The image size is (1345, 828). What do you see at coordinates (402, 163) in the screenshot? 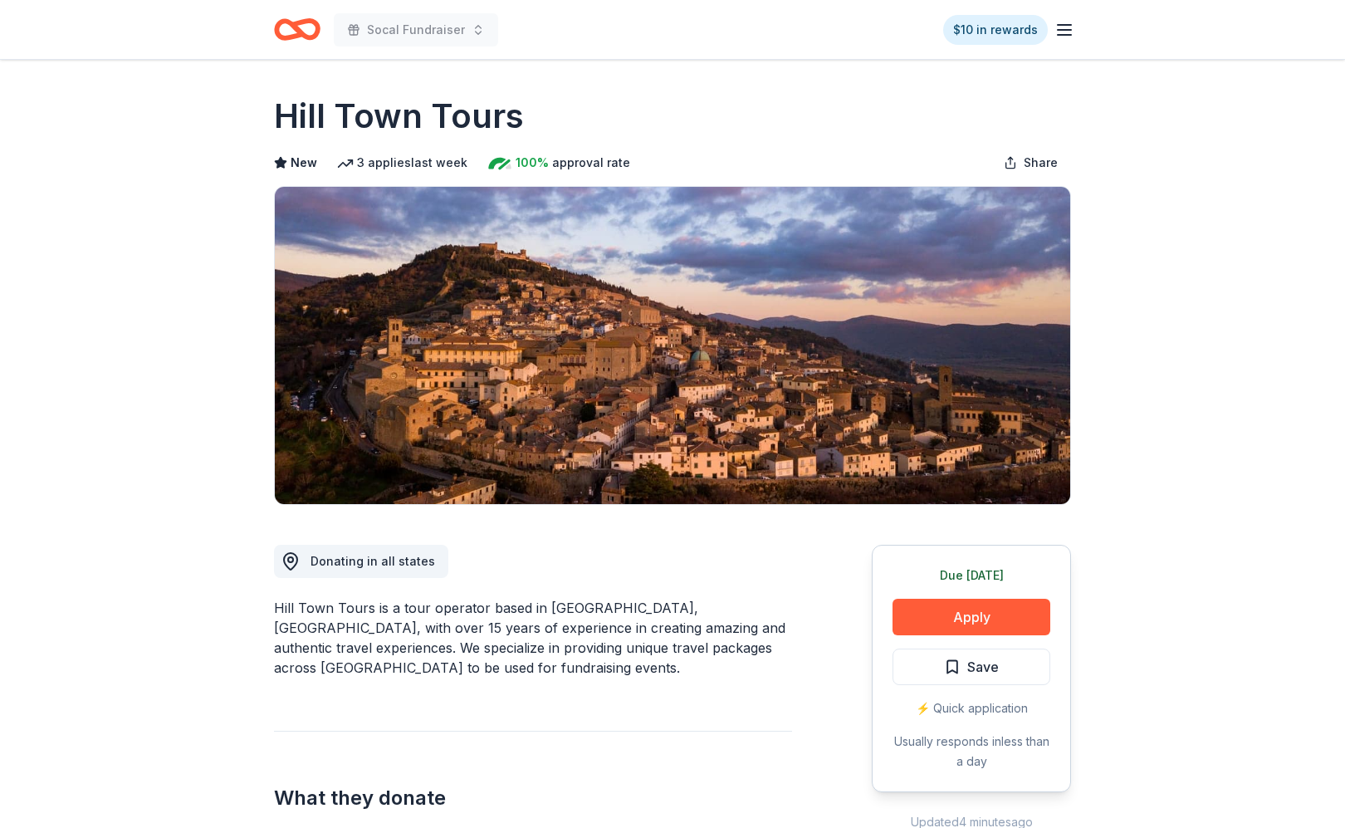
I see `div: 3 applies last week` at bounding box center [402, 163].